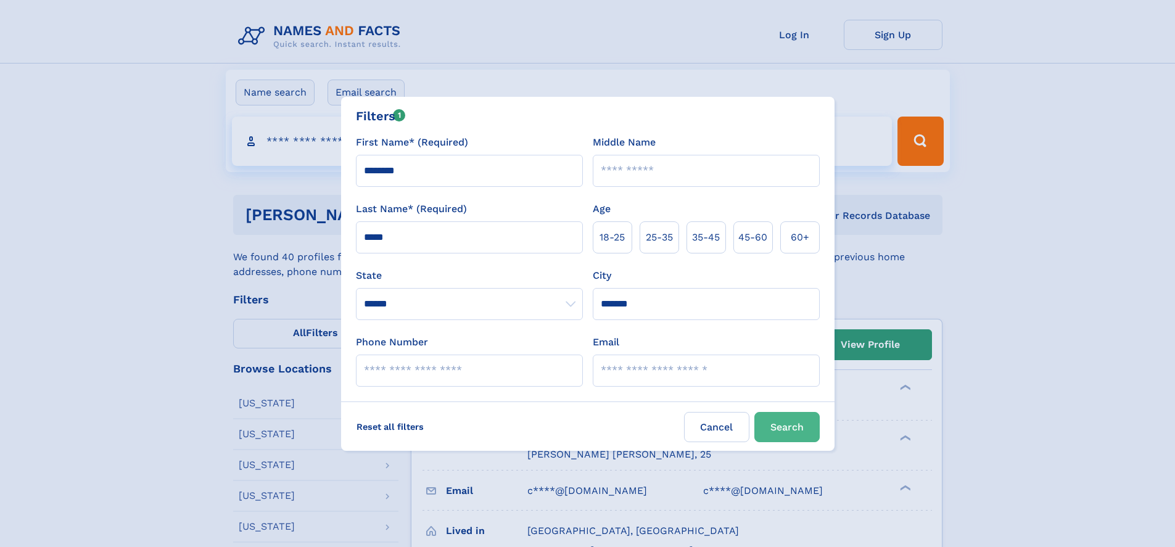 The image size is (1175, 547). Describe the element at coordinates (412, 209) in the screenshot. I see `label: Last Name* (Required)` at that location.